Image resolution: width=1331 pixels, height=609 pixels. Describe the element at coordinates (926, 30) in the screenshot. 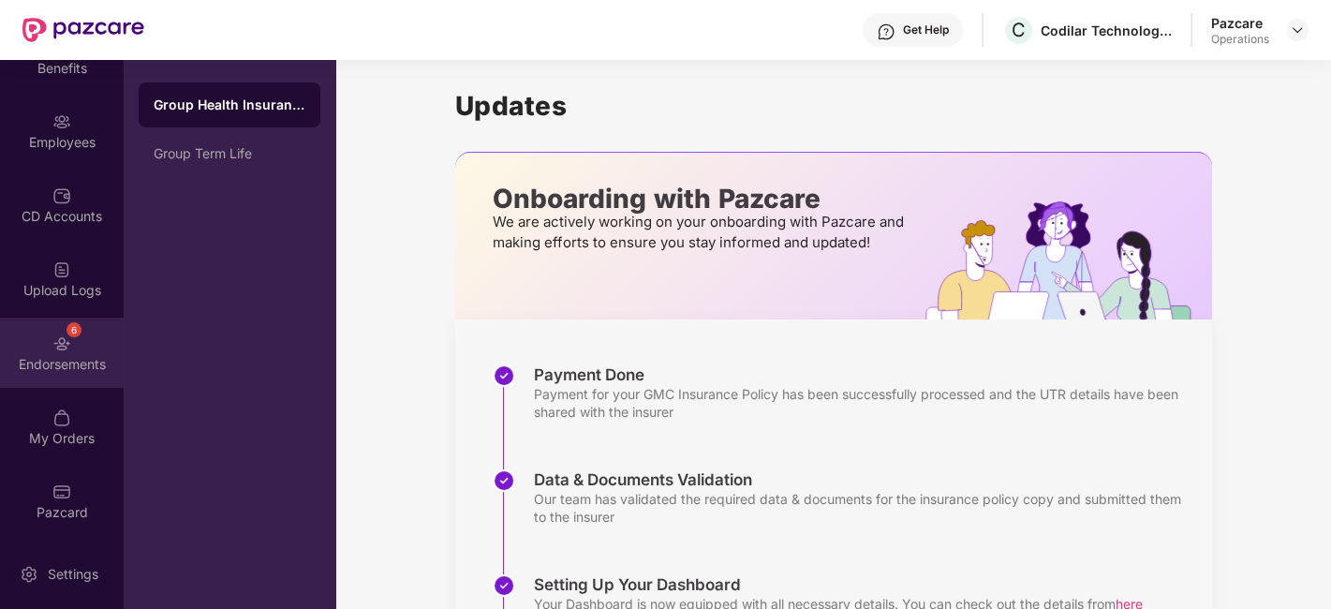

I see `div: Get Help` at that location.